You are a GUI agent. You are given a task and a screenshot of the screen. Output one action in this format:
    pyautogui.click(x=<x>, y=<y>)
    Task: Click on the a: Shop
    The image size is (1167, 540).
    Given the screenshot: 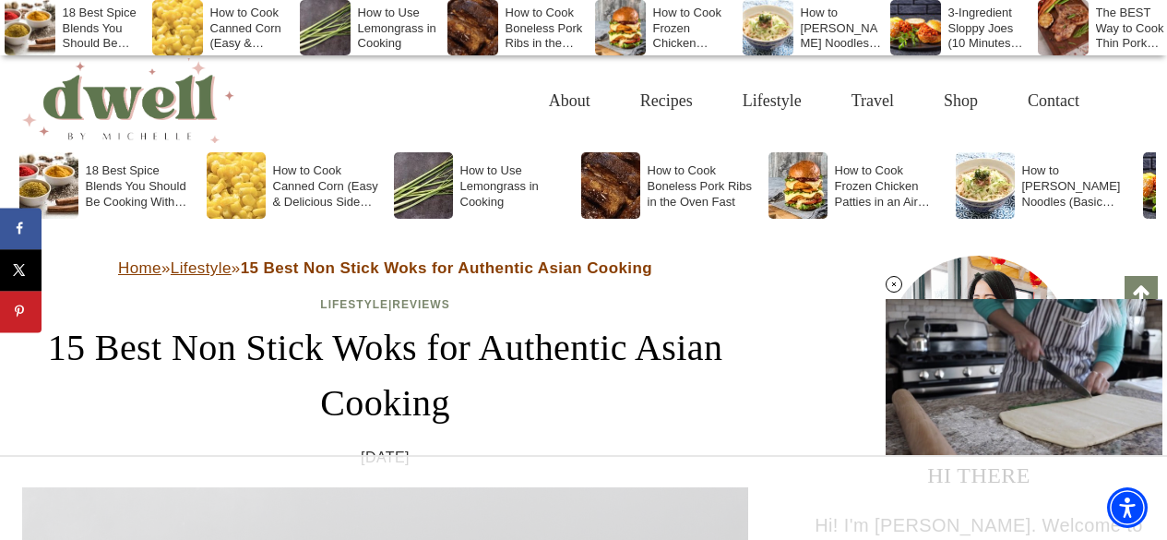 What is the action you would take?
    pyautogui.click(x=960, y=101)
    